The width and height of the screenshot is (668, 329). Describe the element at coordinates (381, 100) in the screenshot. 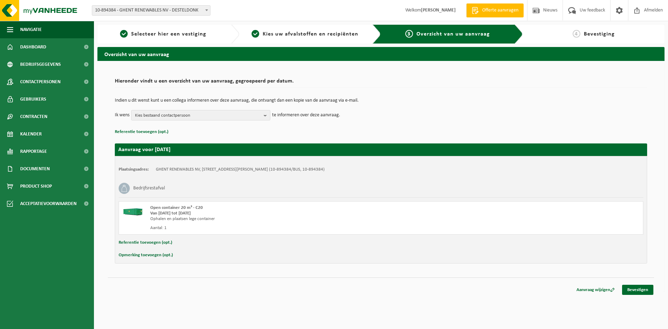

I see `p: Indien u dit wenst kunt u een collega informeren over deze aanvraag, die ontvangt dan een kopie v...` at that location.